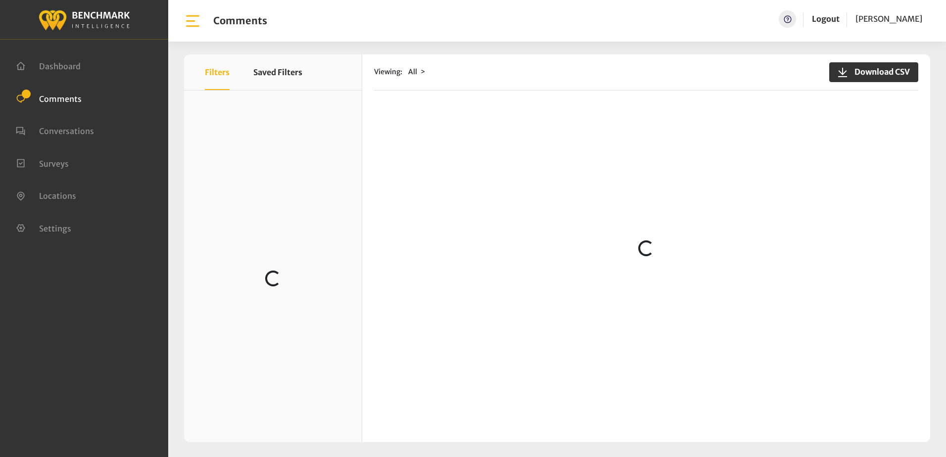  Describe the element at coordinates (217, 72) in the screenshot. I see `button: Filters` at that location.